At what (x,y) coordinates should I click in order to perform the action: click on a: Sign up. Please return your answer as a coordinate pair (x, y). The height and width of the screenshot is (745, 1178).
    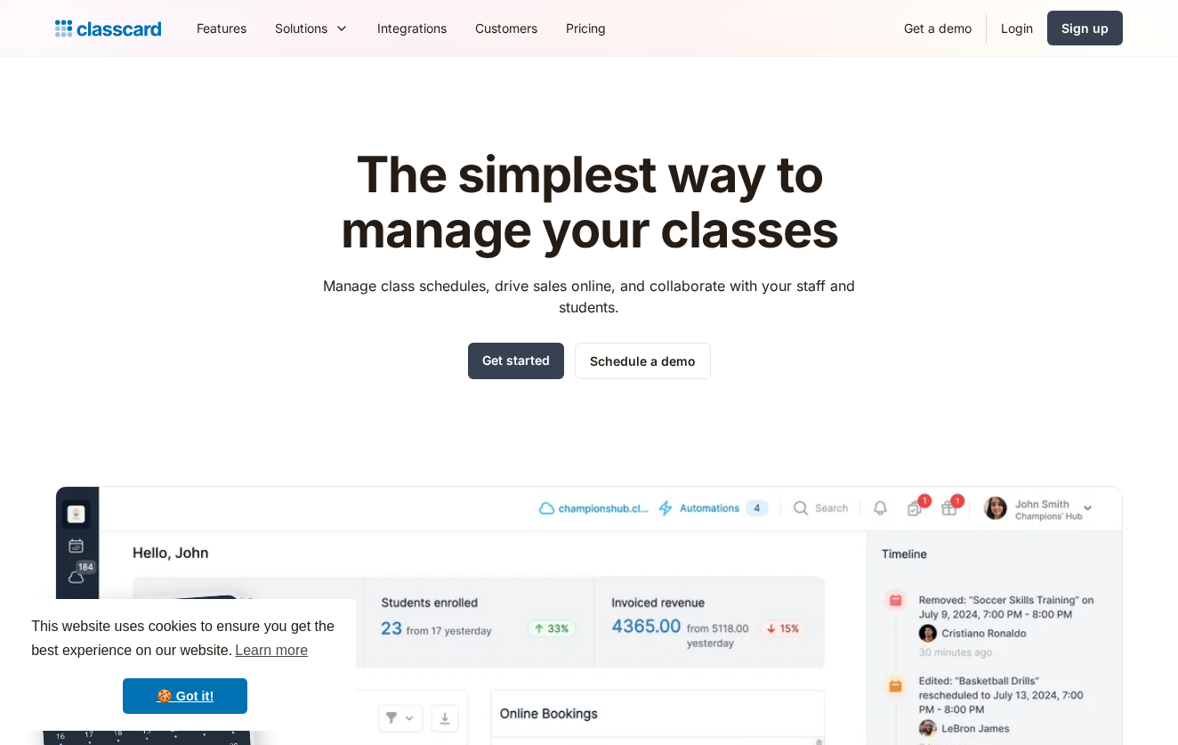
    Looking at the image, I should click on (1085, 28).